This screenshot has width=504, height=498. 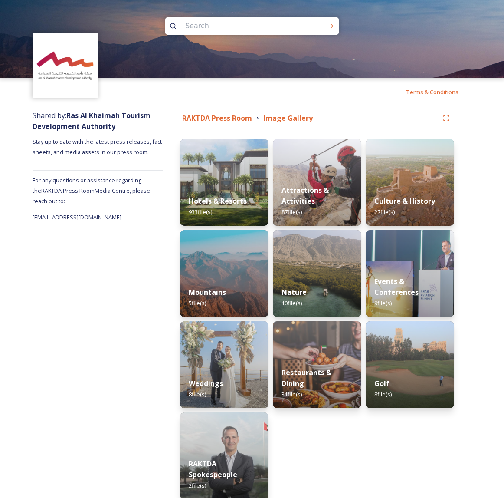 I want to click on strong: Image Gallery, so click(x=288, y=118).